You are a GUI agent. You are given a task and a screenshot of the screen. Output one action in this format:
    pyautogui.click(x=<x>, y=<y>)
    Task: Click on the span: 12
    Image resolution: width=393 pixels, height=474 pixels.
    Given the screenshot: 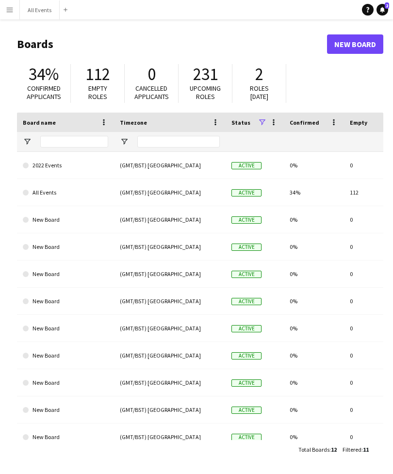 What is the action you would take?
    pyautogui.click(x=334, y=450)
    